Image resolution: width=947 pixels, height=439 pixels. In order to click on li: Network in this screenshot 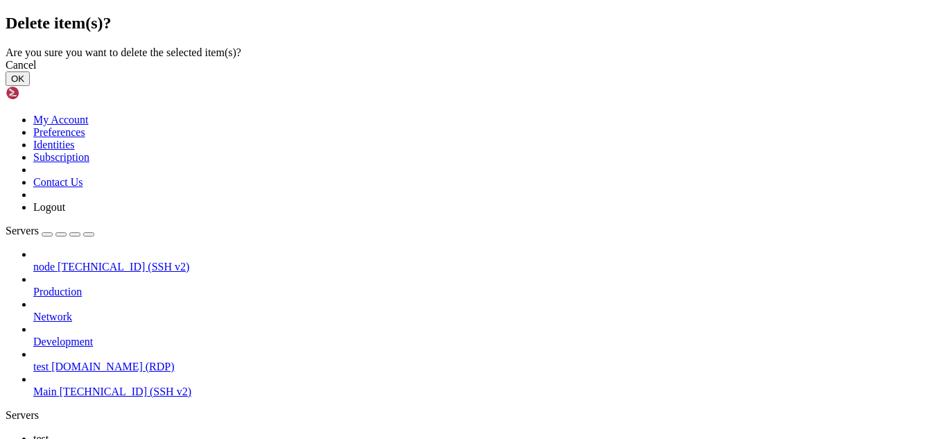, I will do `click(487, 311)`.